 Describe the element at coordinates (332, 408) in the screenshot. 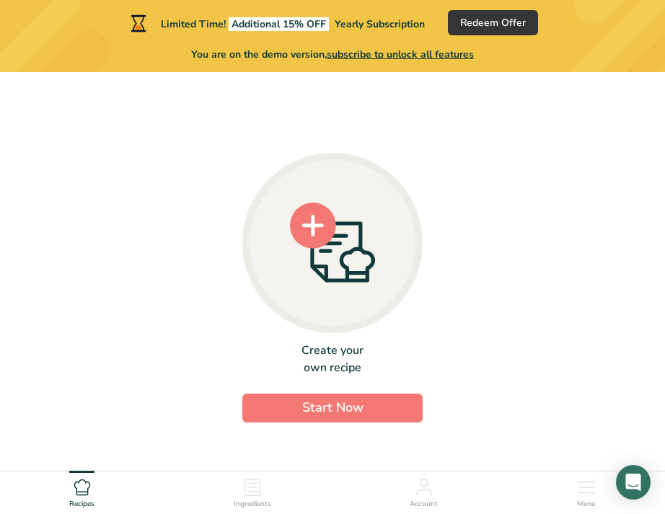

I see `button: Start Now` at that location.